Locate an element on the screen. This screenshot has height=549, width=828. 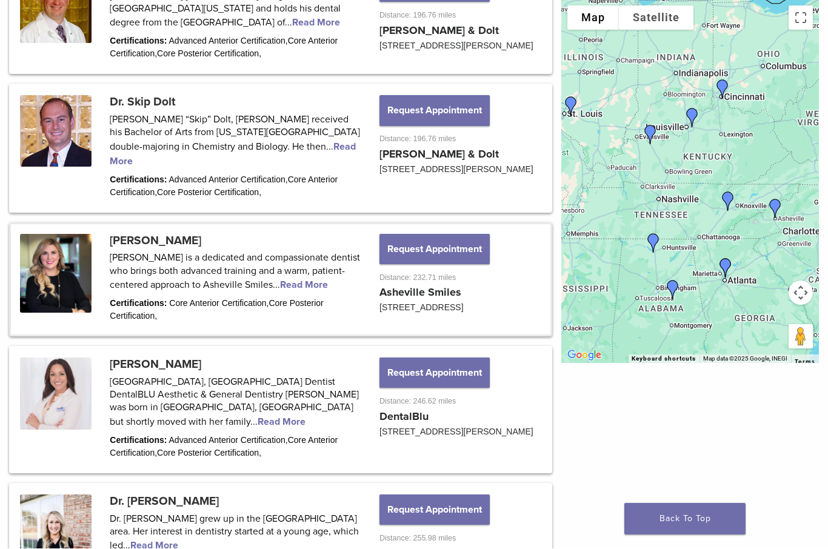
div: Dr. Christopher Salmon is located at coordinates (673, 290).